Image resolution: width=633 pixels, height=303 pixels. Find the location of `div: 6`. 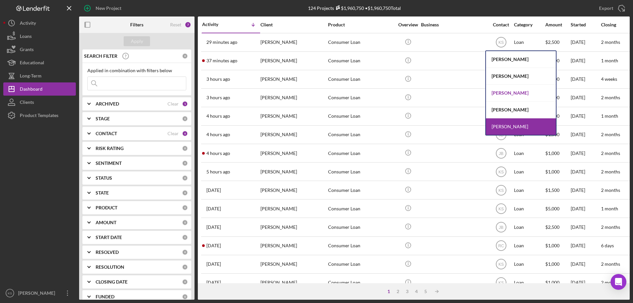

div: 6 is located at coordinates (185, 134).